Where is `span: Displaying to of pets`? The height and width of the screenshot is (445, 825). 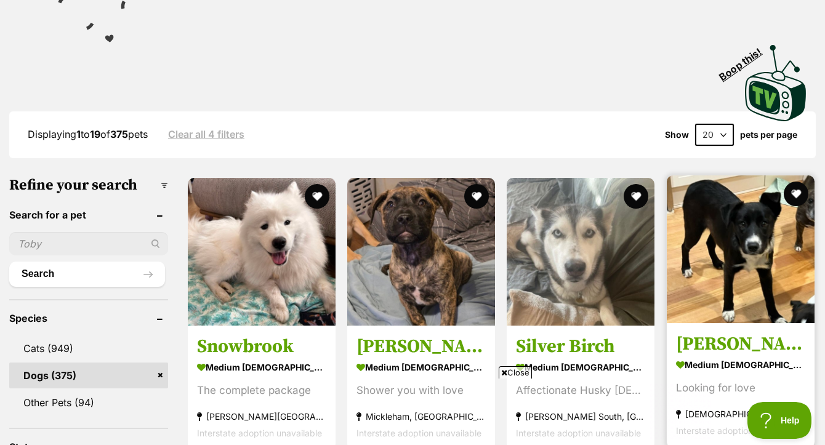
span: Displaying to of pets is located at coordinates (87, 134).